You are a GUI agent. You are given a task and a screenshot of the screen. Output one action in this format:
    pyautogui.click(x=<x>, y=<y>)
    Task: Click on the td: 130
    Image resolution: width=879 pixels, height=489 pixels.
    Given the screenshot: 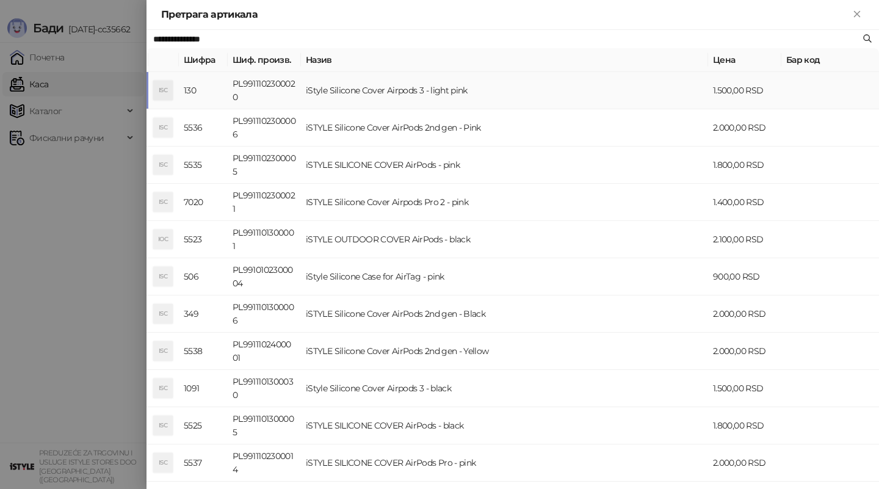 What is the action you would take?
    pyautogui.click(x=203, y=90)
    